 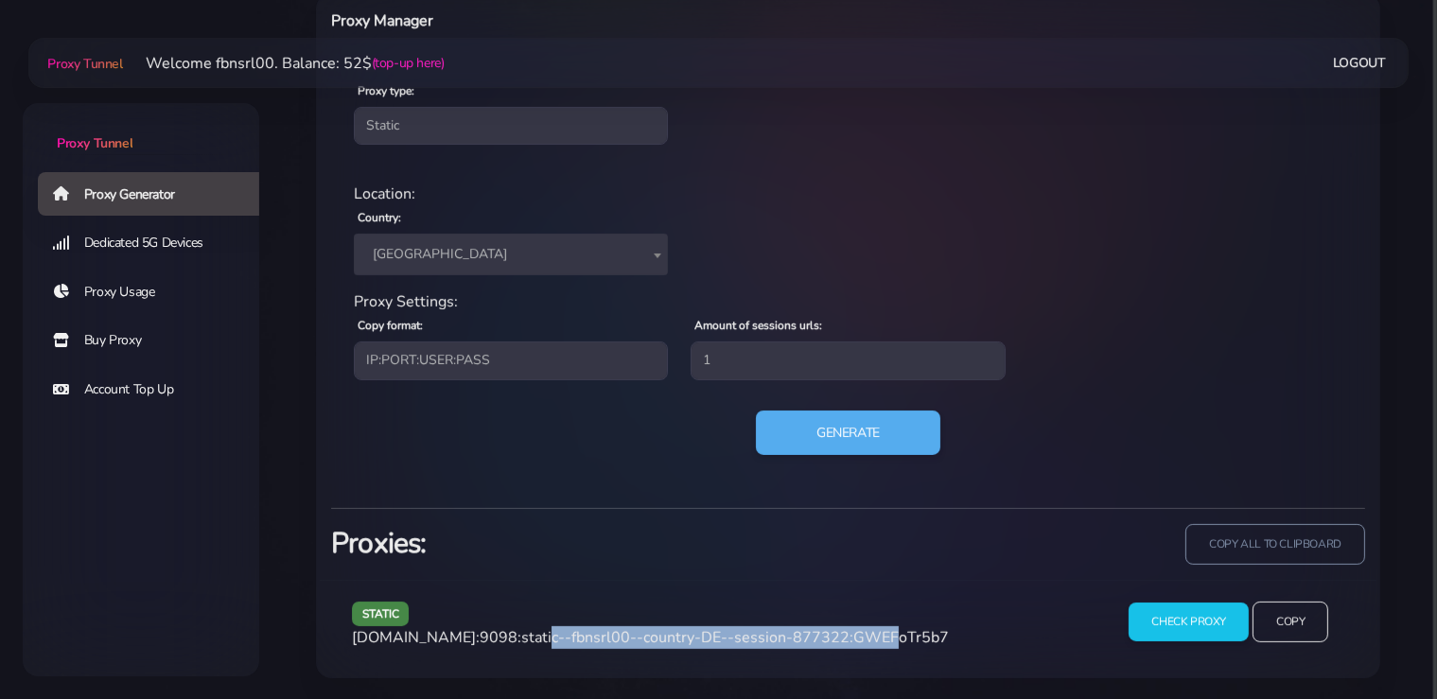 I want to click on a: Logout, so click(x=1359, y=62).